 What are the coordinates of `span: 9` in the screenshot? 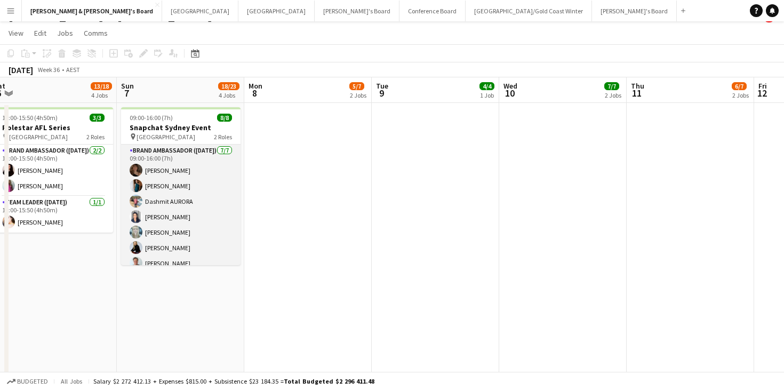 It's located at (381, 93).